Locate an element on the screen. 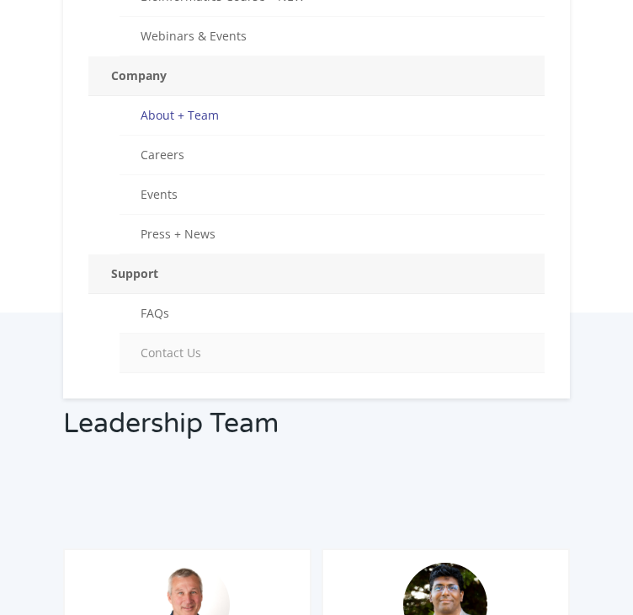  a: Contact Us is located at coordinates (332, 353).